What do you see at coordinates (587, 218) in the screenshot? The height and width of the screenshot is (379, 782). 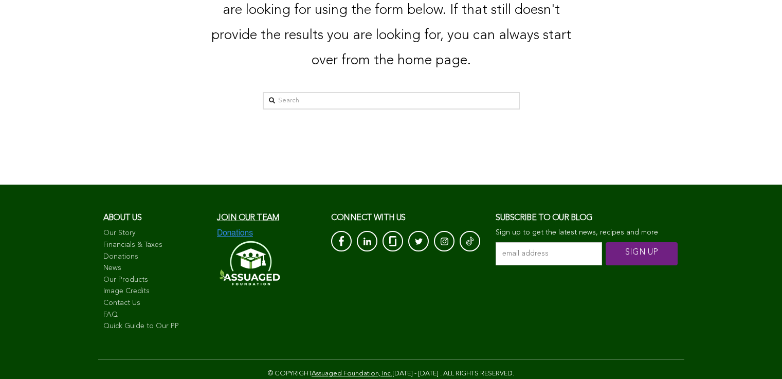 I see `h3: Subscribe to our blog` at bounding box center [587, 218].